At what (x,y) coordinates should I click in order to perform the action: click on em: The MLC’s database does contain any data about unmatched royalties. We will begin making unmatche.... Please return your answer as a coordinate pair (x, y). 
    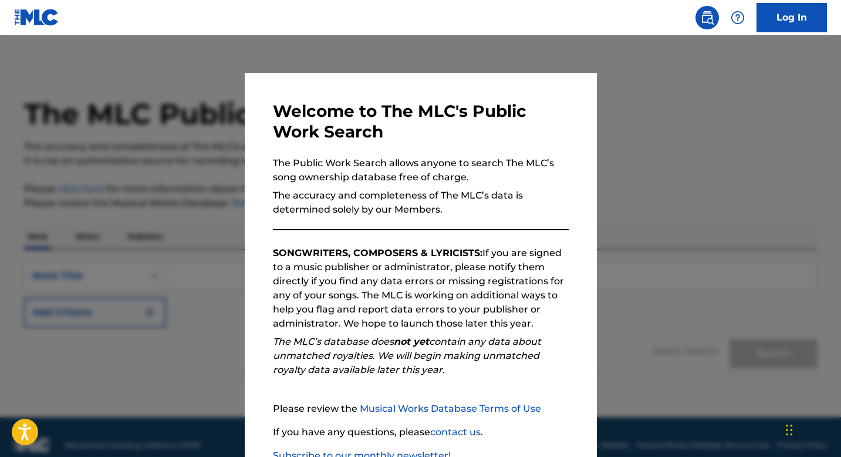
    Looking at the image, I should click on (407, 355).